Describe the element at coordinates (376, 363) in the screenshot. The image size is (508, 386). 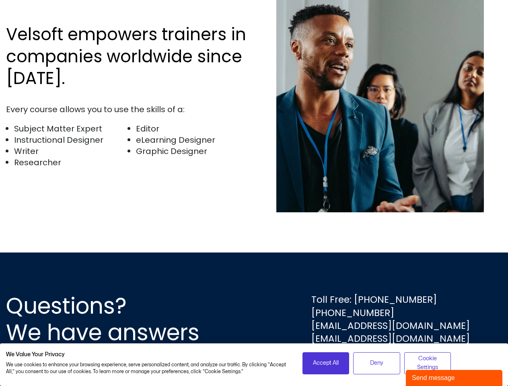
I see `span: Deny` at that location.